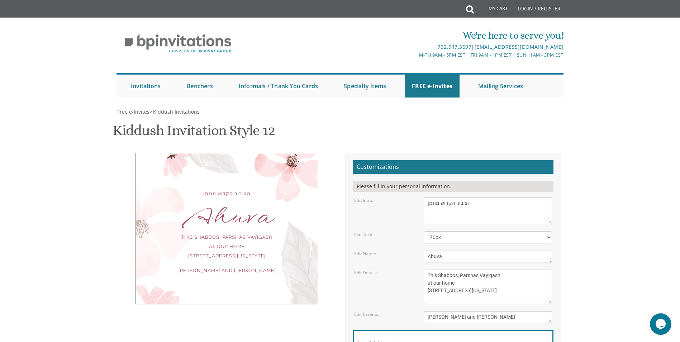 Image resolution: width=680 pixels, height=342 pixels. Describe the element at coordinates (363, 200) in the screenshot. I see `label: Edit Intro:` at that location.